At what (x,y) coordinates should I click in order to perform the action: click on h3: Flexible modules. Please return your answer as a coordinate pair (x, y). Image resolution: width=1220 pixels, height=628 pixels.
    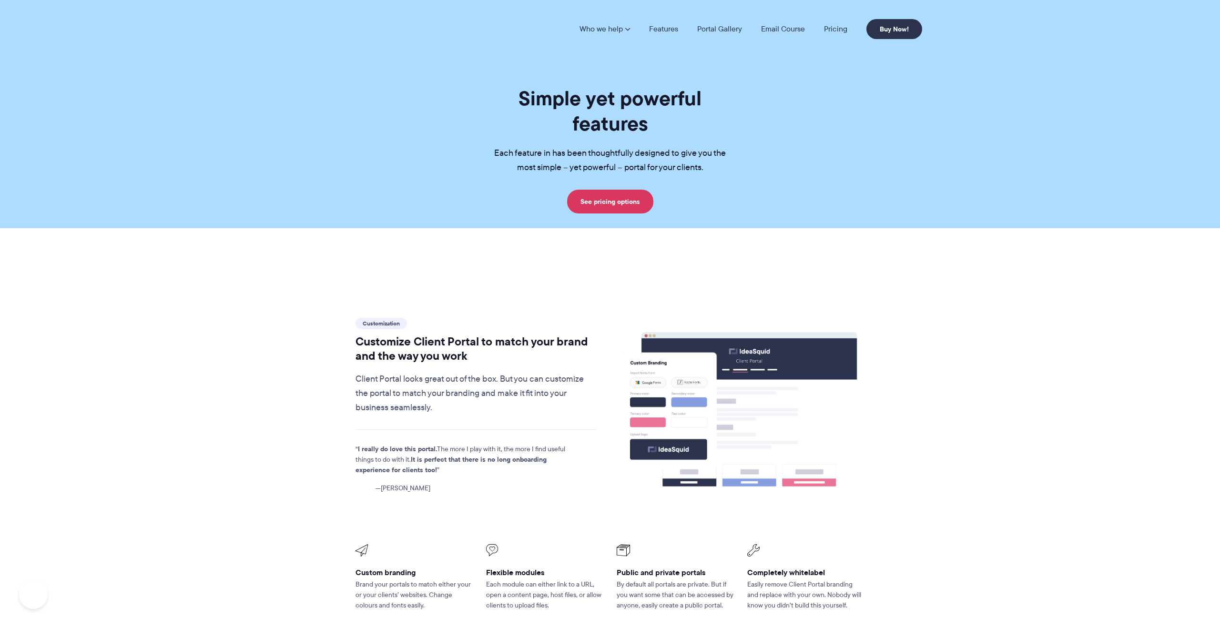
    Looking at the image, I should click on (545, 572).